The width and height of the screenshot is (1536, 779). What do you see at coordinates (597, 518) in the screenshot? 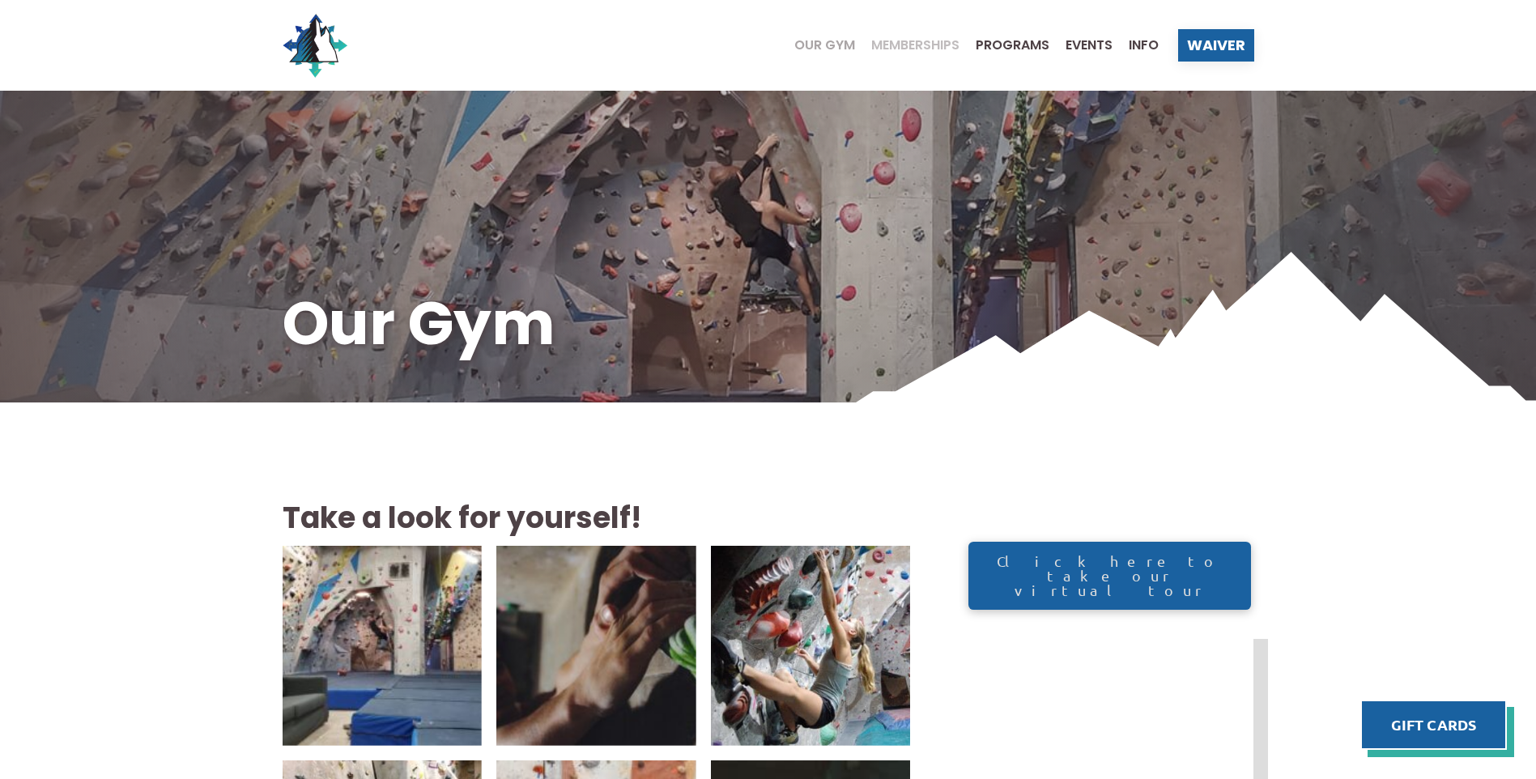
I see `h2: Take a look for yourself!` at bounding box center [597, 518].